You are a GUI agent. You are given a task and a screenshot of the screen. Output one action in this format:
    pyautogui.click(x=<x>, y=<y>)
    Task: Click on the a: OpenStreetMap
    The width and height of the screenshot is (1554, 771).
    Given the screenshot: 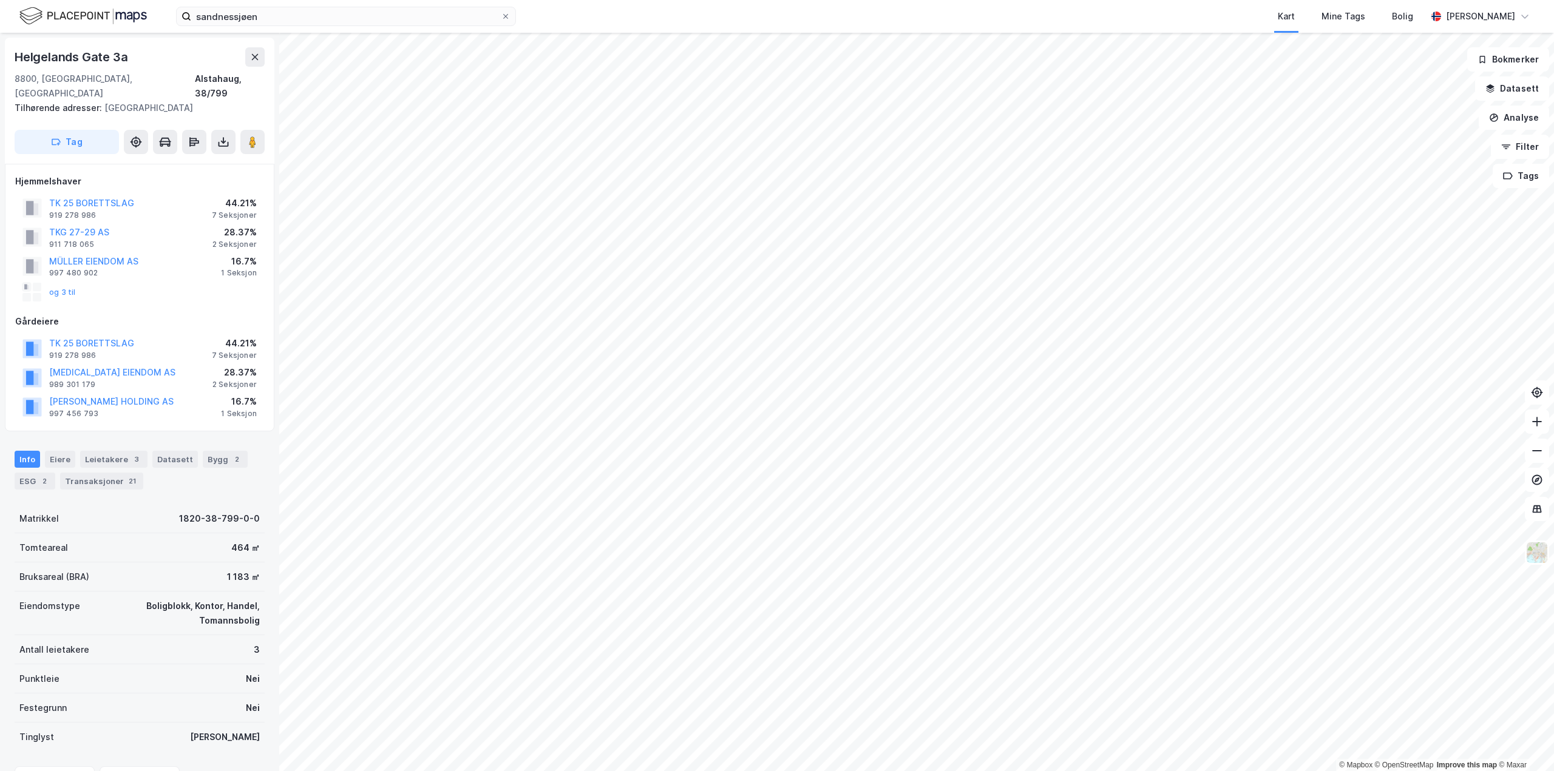 What is the action you would take?
    pyautogui.click(x=1404, y=765)
    